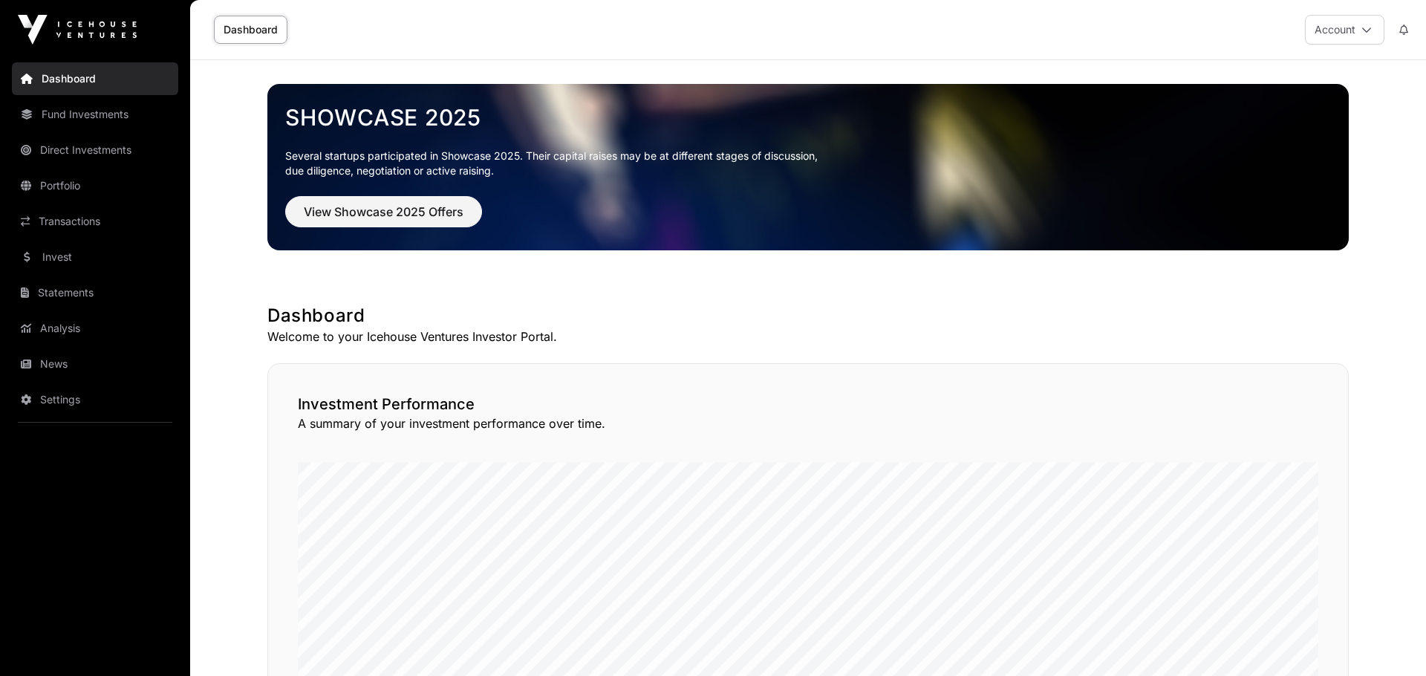  What do you see at coordinates (808, 163) in the screenshot?
I see `p: Several startups participated in Showcase 2025. Their capital raises may be at different stages o...` at bounding box center [808, 163].